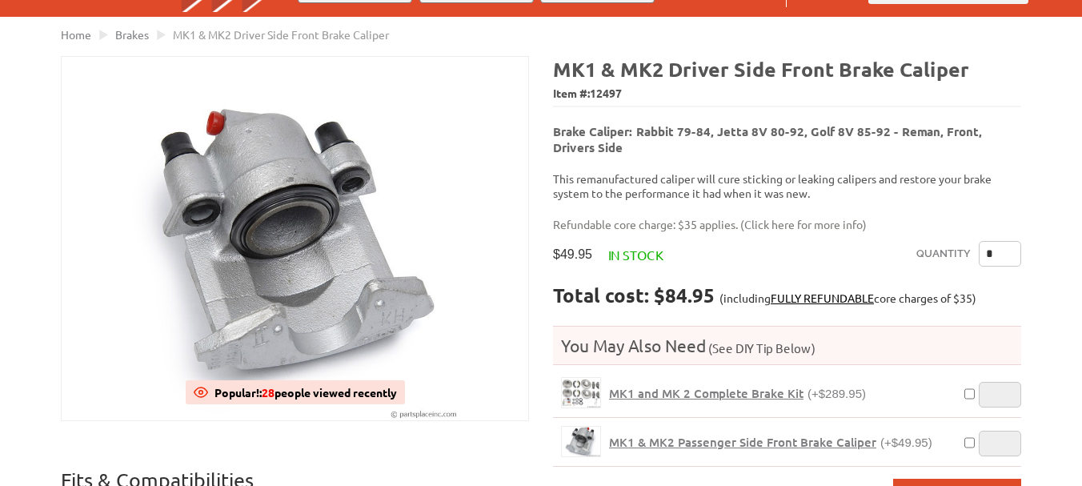 Image resolution: width=1082 pixels, height=486 pixels. Describe the element at coordinates (787, 186) in the screenshot. I see `p: This remanufactured caliper will cure sticking or leaking calipers and restore your brake system ...` at that location.